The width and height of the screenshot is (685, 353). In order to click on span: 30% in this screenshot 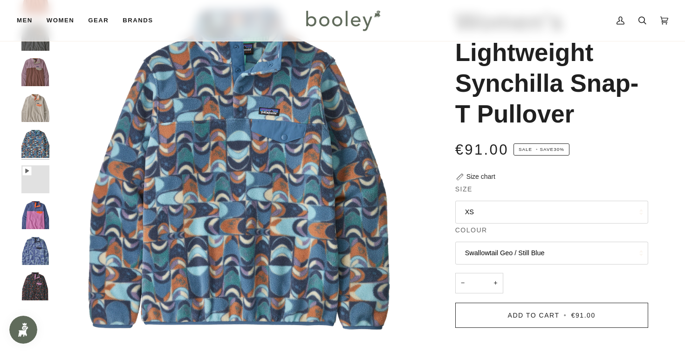, I will do `click(559, 149)`.